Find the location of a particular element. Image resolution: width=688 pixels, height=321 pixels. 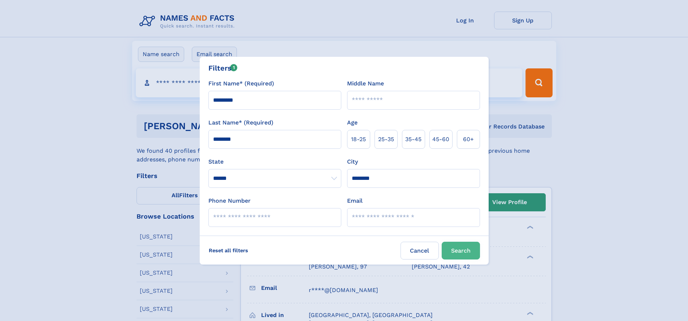

div: Filters is located at coordinates (223, 68).